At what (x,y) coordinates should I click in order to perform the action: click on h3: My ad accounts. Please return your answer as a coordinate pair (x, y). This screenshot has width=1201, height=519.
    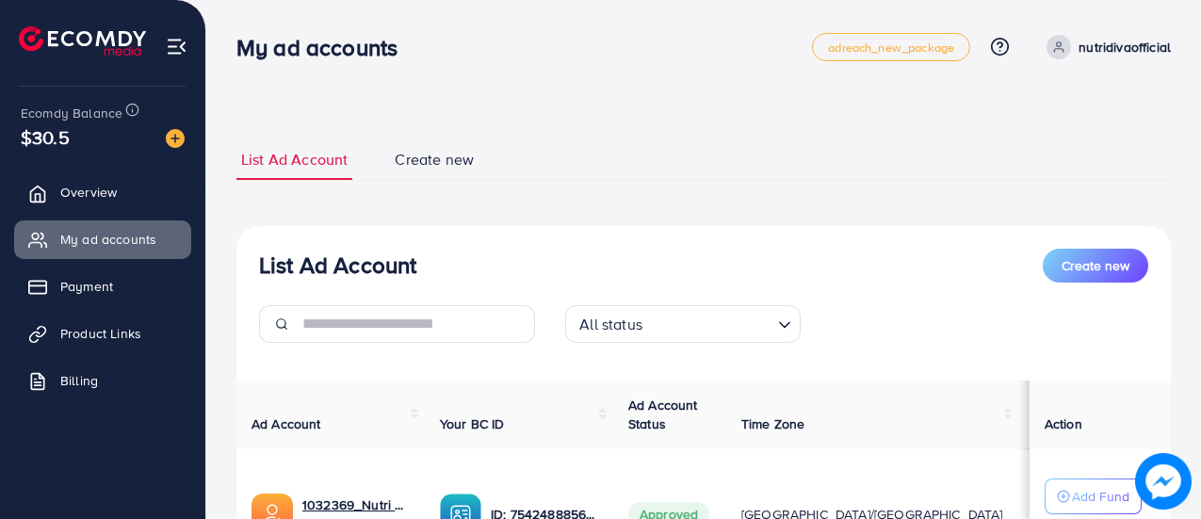
    Looking at the image, I should click on (324, 47).